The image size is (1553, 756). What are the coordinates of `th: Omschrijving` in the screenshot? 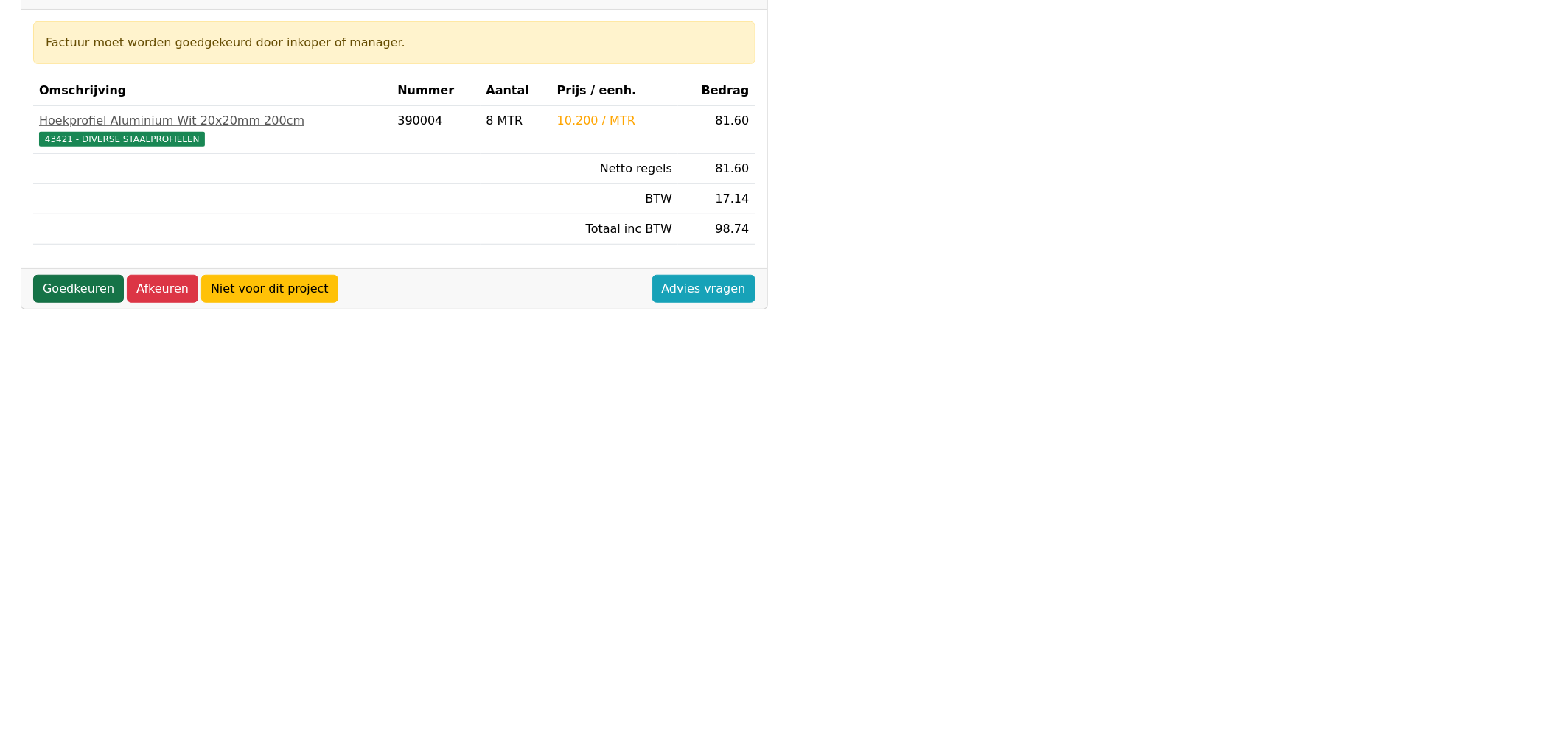 It's located at (212, 91).